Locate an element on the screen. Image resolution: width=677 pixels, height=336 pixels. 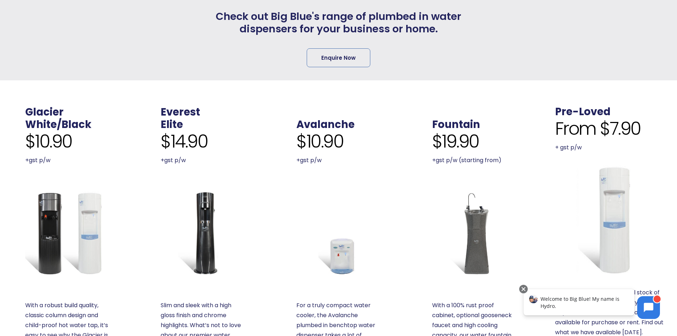
p: +gst p/w (starting from) is located at coordinates (474, 160).